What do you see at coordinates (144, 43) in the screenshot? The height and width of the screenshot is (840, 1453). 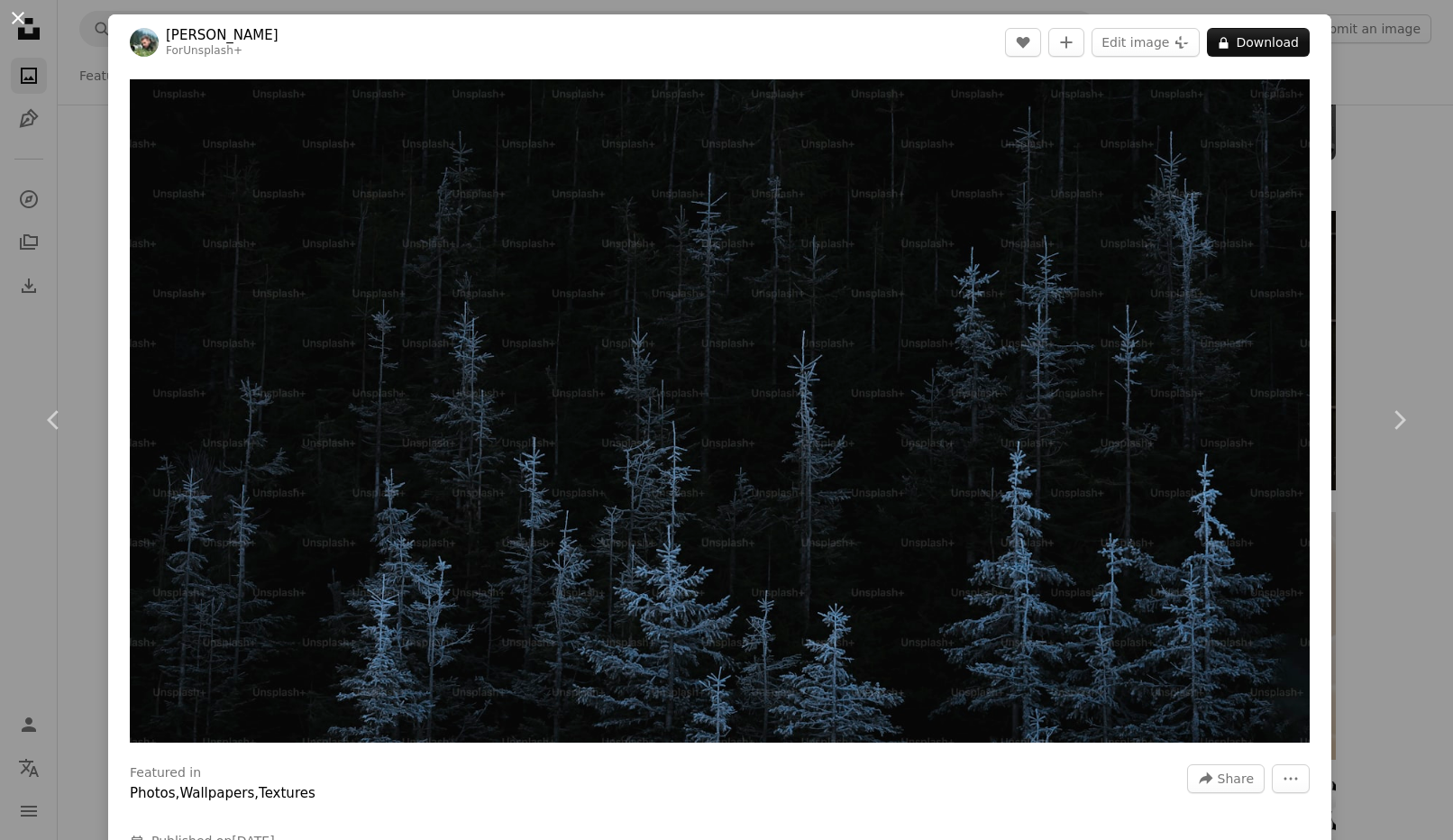 I see `a: Go to Daniel Mirlea's profile` at bounding box center [144, 43].